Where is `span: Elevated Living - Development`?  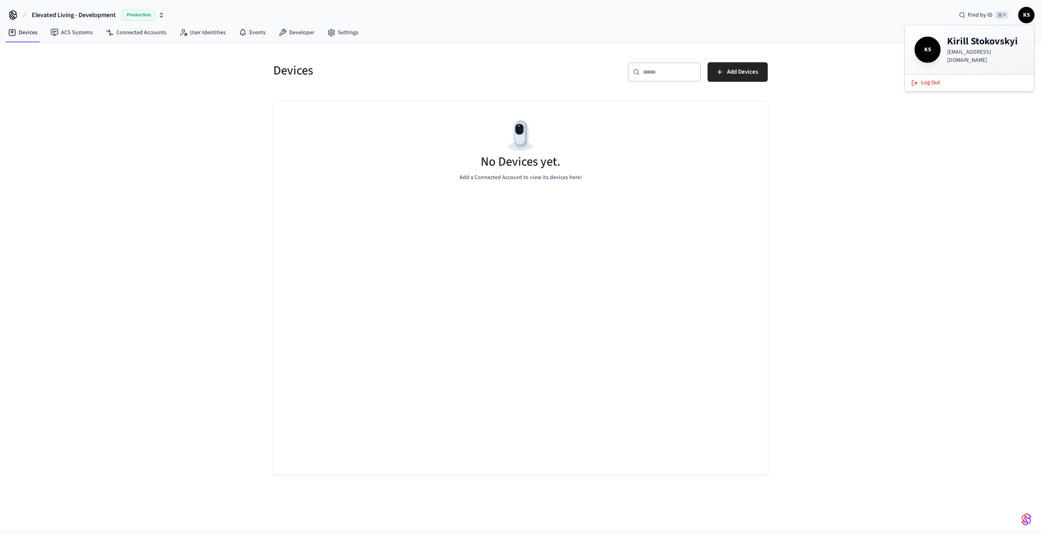
span: Elevated Living - Development is located at coordinates (74, 15).